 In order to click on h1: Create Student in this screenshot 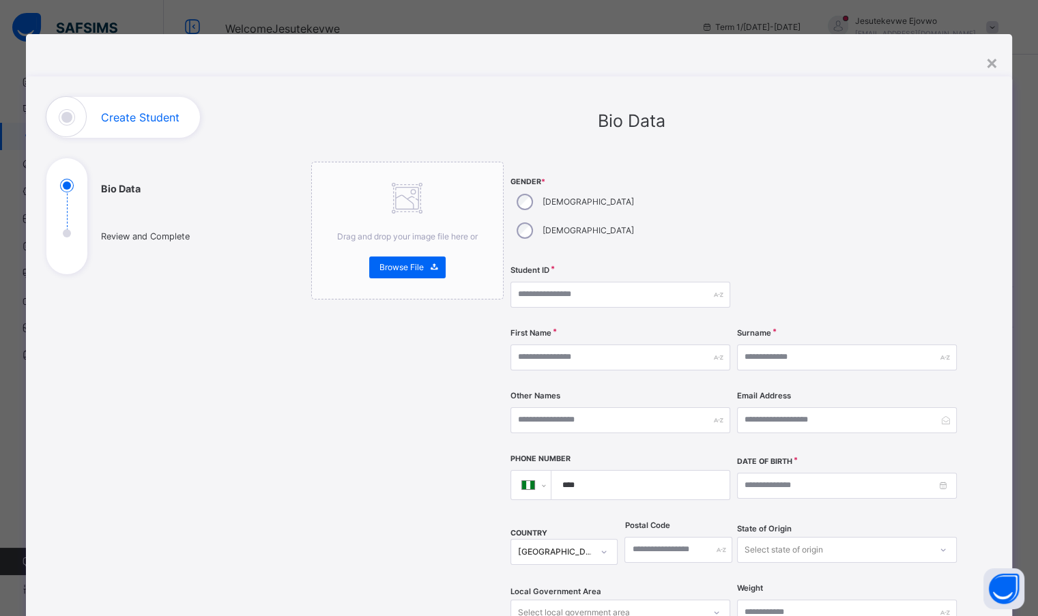, I will do `click(140, 117)`.